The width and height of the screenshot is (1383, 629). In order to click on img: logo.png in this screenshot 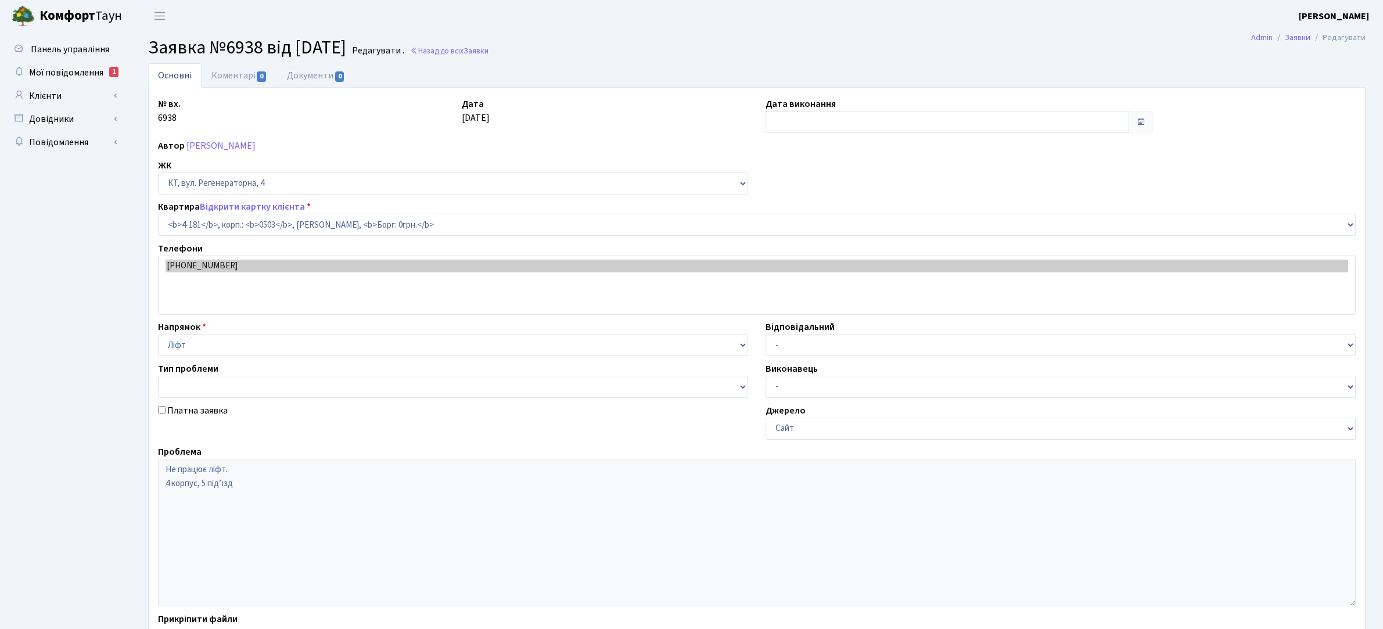, I will do `click(23, 16)`.